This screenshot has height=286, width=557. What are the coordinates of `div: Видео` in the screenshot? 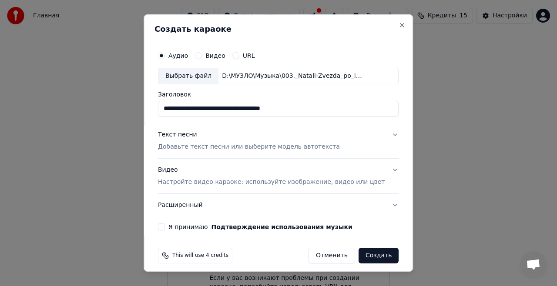 It's located at (271, 176).